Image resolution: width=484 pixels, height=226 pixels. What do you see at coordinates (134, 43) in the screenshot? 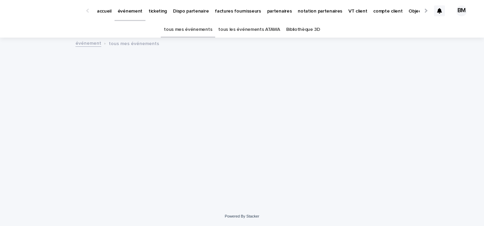
I see `p: tous mes événements` at bounding box center [134, 43].